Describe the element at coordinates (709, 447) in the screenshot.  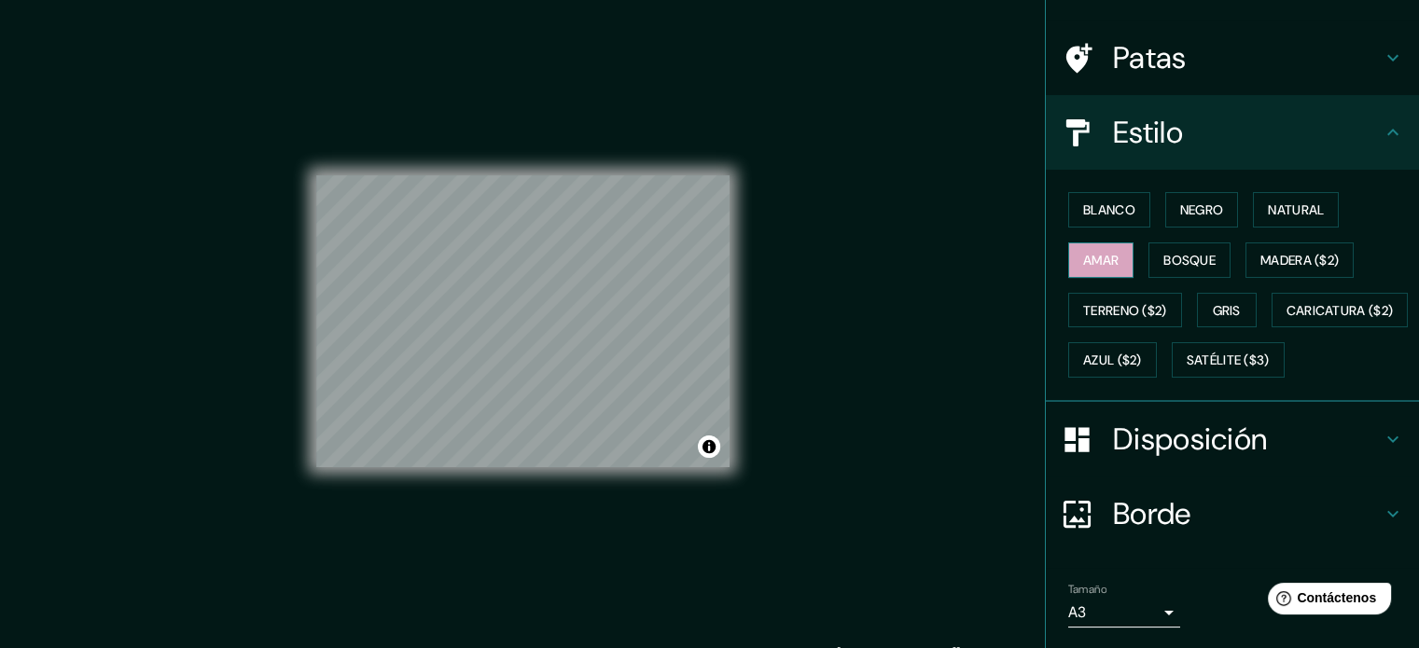
I see `button: Activar o desactivar atribución` at that location.